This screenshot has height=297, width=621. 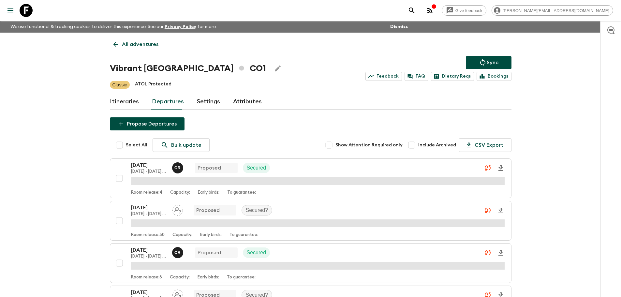 What do you see at coordinates (437, 145) in the screenshot?
I see `span: Include Archived` at bounding box center [437, 145].